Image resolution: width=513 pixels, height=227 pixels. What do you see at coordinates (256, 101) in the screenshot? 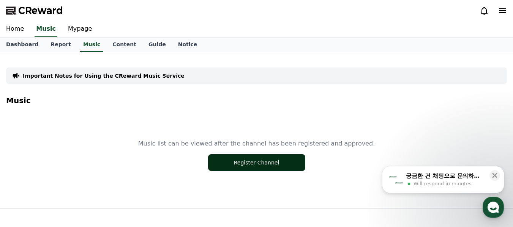
I see `h4: Music` at bounding box center [256, 101].